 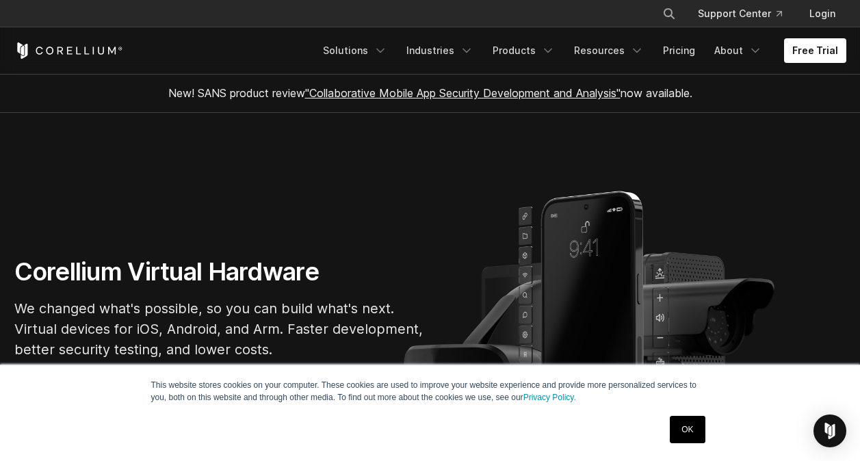 What do you see at coordinates (220, 329) in the screenshot?
I see `p: We changed what's possible, so you can build what's next. Virtual devices for iOS, Android, and A...` at bounding box center [220, 329].